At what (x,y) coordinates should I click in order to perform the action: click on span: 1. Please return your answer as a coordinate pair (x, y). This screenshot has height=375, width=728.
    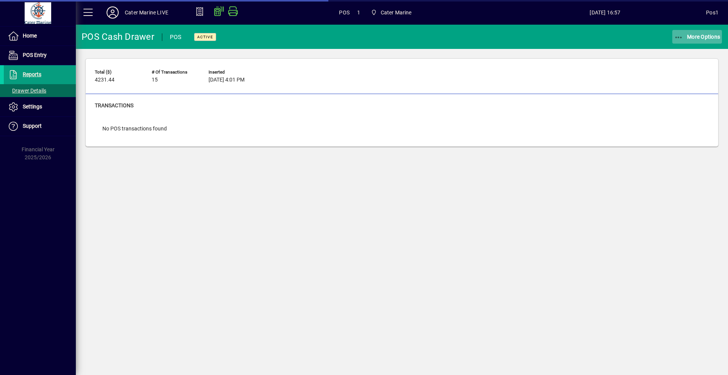
    Looking at the image, I should click on (359, 13).